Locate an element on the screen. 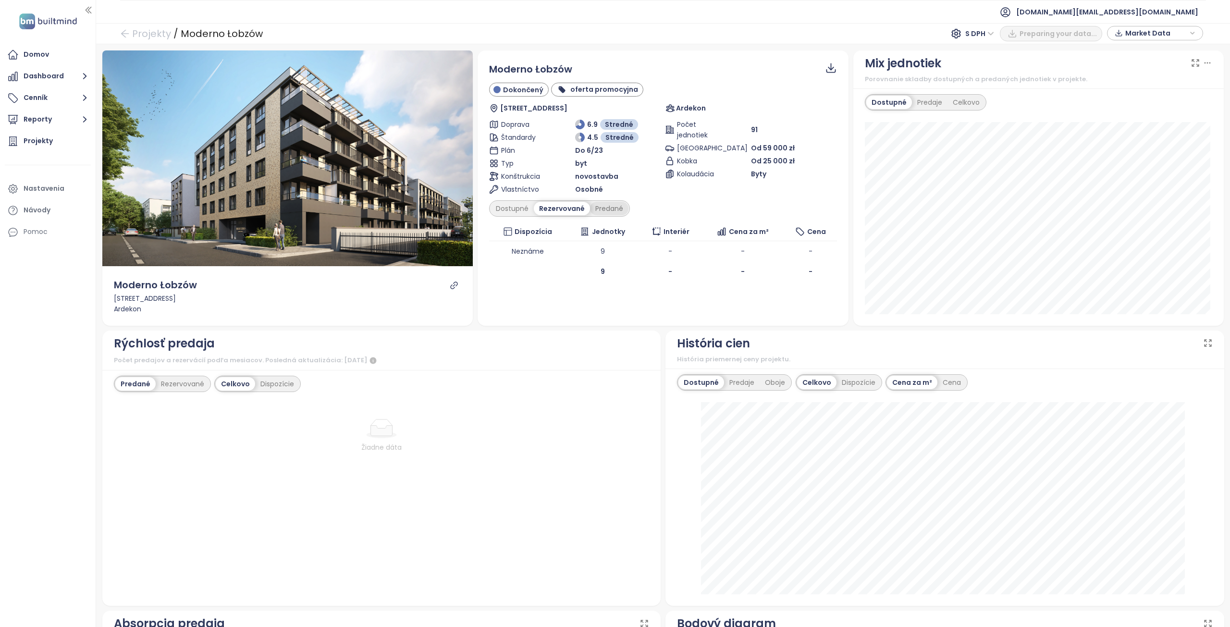 The image size is (1230, 627). div: Návody is located at coordinates (37, 210).